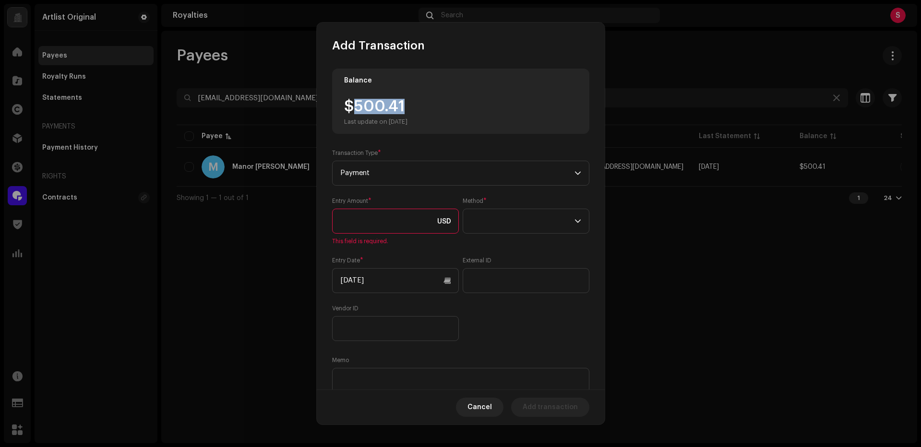 The image size is (921, 447). I want to click on span: This field is required., so click(395, 241).